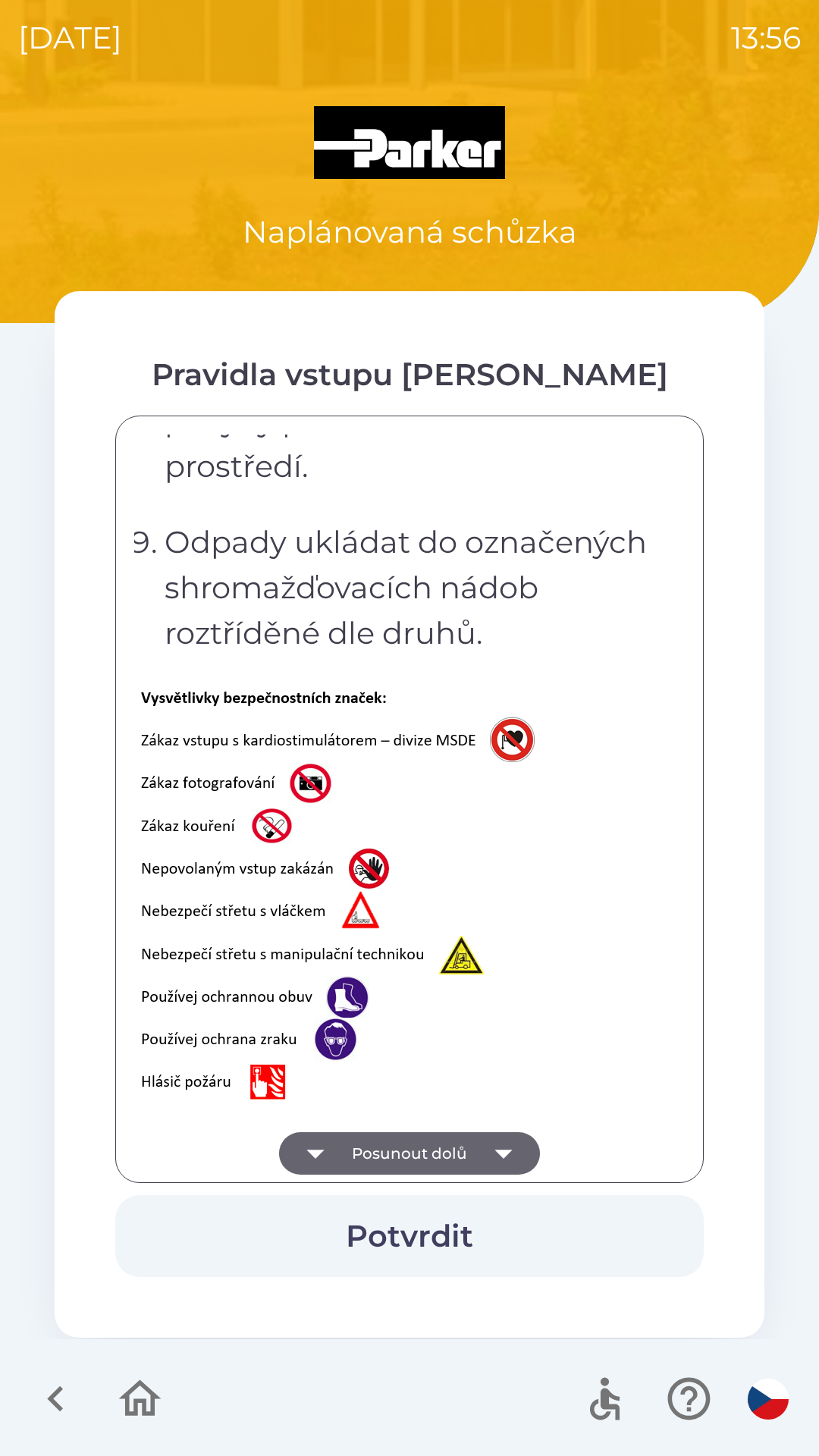 The width and height of the screenshot is (819, 1456). What do you see at coordinates (410, 1236) in the screenshot?
I see `button: Potvrdit` at bounding box center [410, 1236].